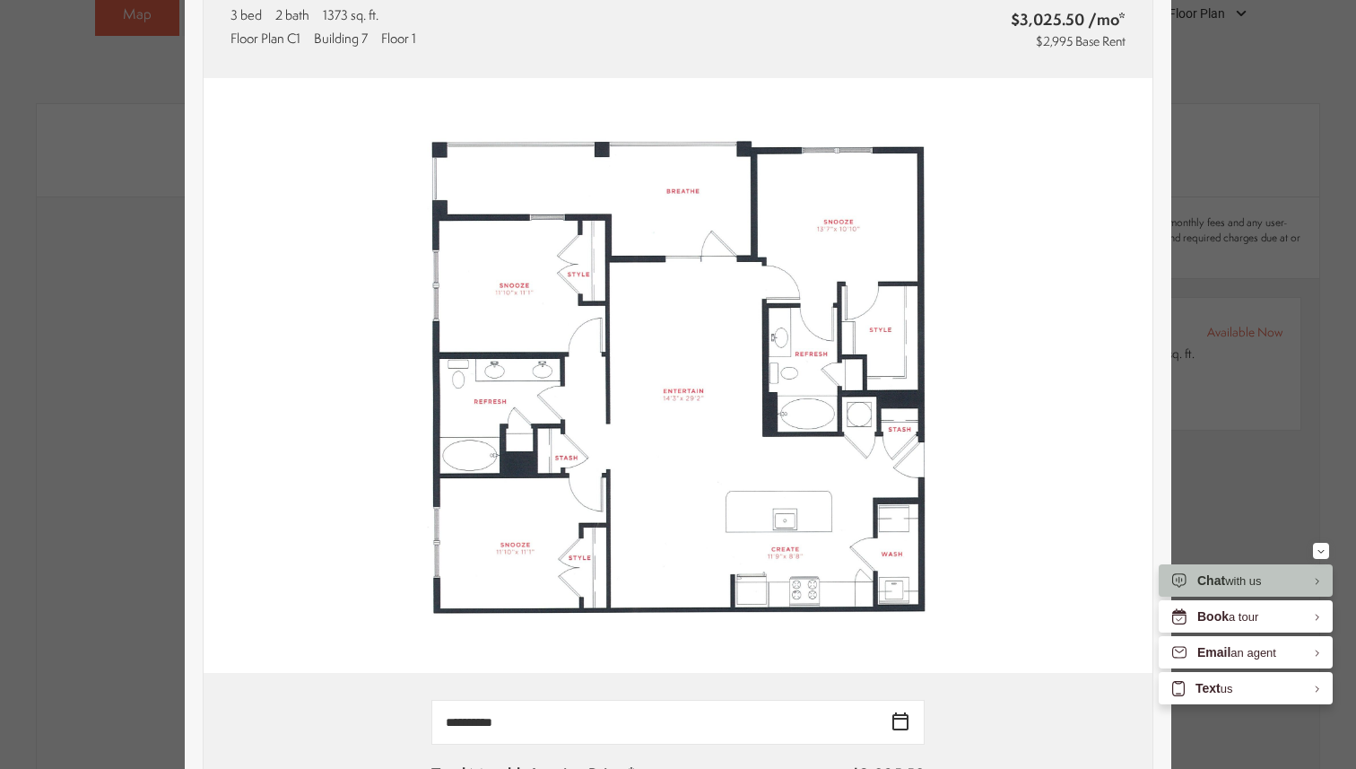  Describe the element at coordinates (351, 14) in the screenshot. I see `span: 1373 sq. ft.` at that location.